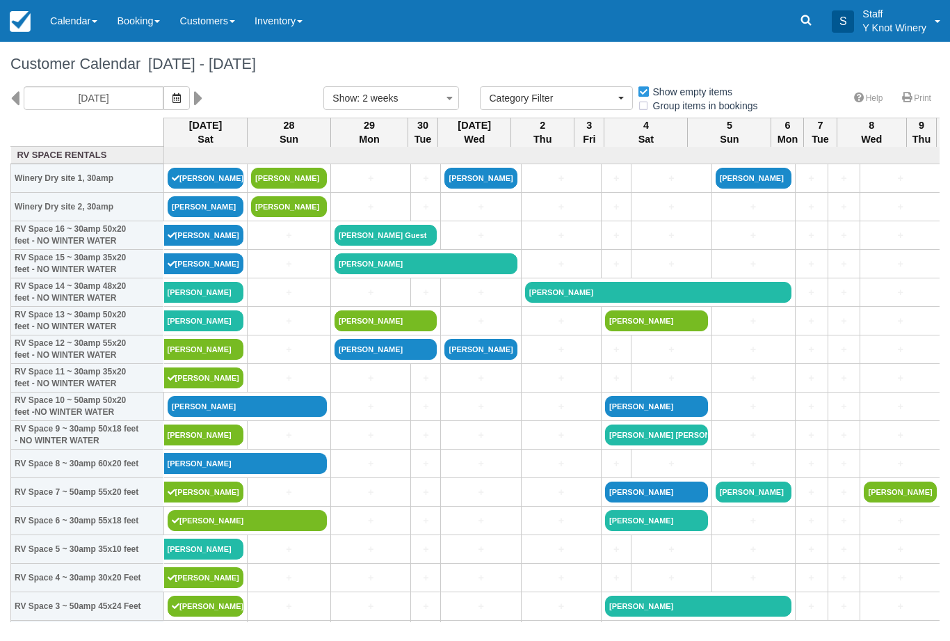 This screenshot has width=950, height=641. Describe the element at coordinates (344, 98) in the screenshot. I see `span: Show` at that location.